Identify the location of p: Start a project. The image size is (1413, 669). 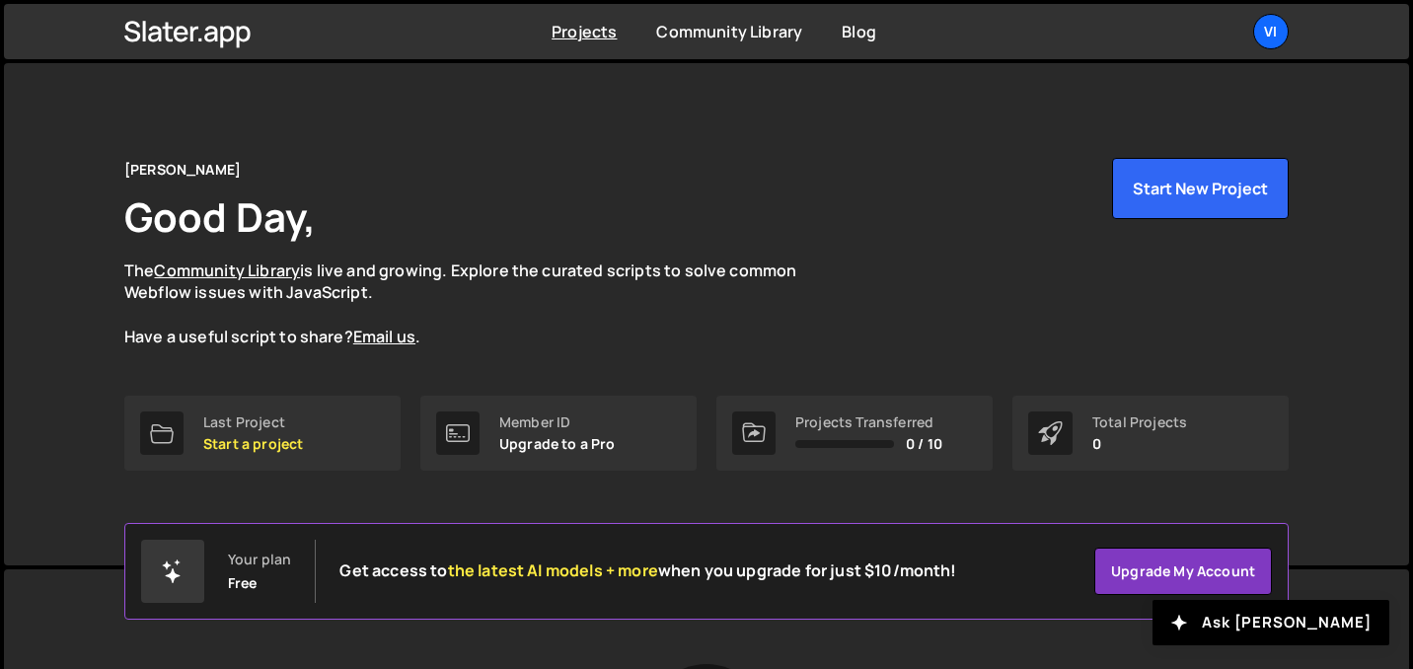
(253, 444).